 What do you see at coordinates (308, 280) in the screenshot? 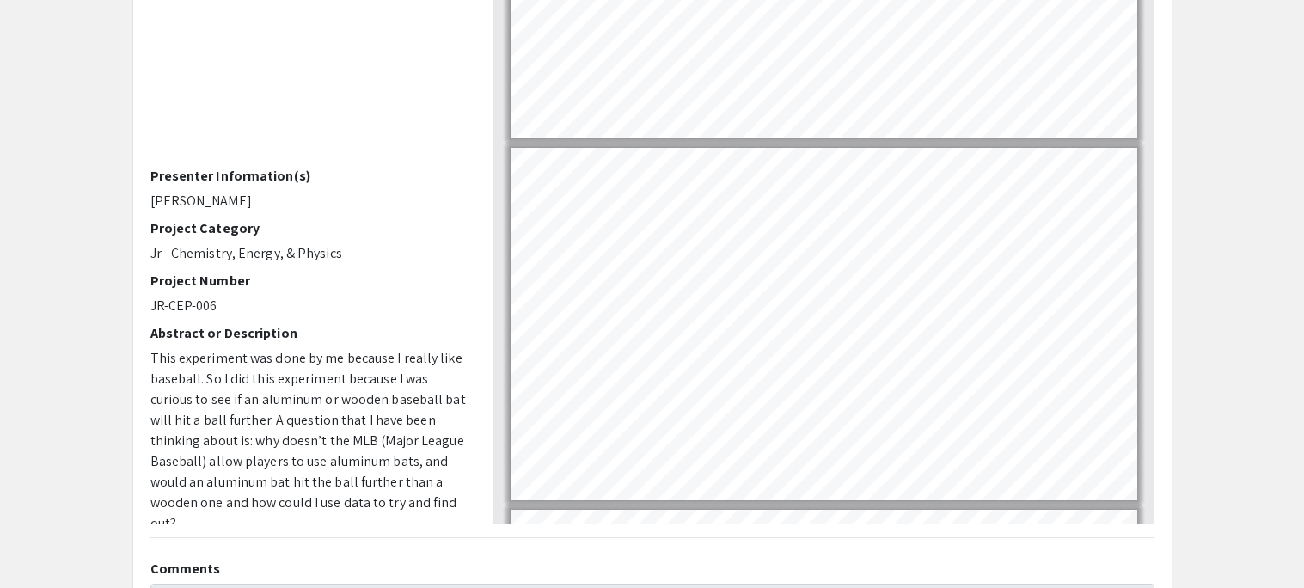
I see `h2: Project Number` at bounding box center [308, 280].